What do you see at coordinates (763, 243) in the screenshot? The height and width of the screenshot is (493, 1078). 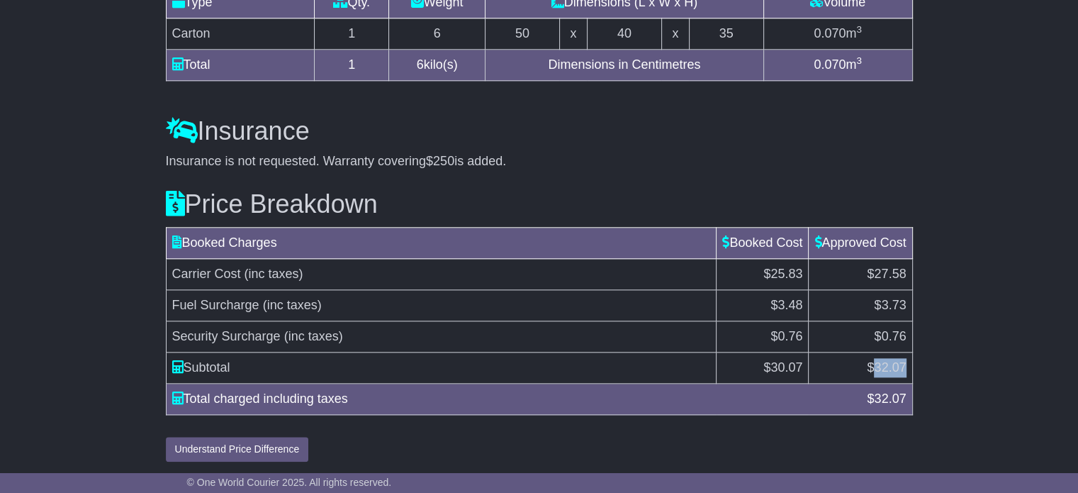 I see `td: Booked Cost` at bounding box center [763, 243].